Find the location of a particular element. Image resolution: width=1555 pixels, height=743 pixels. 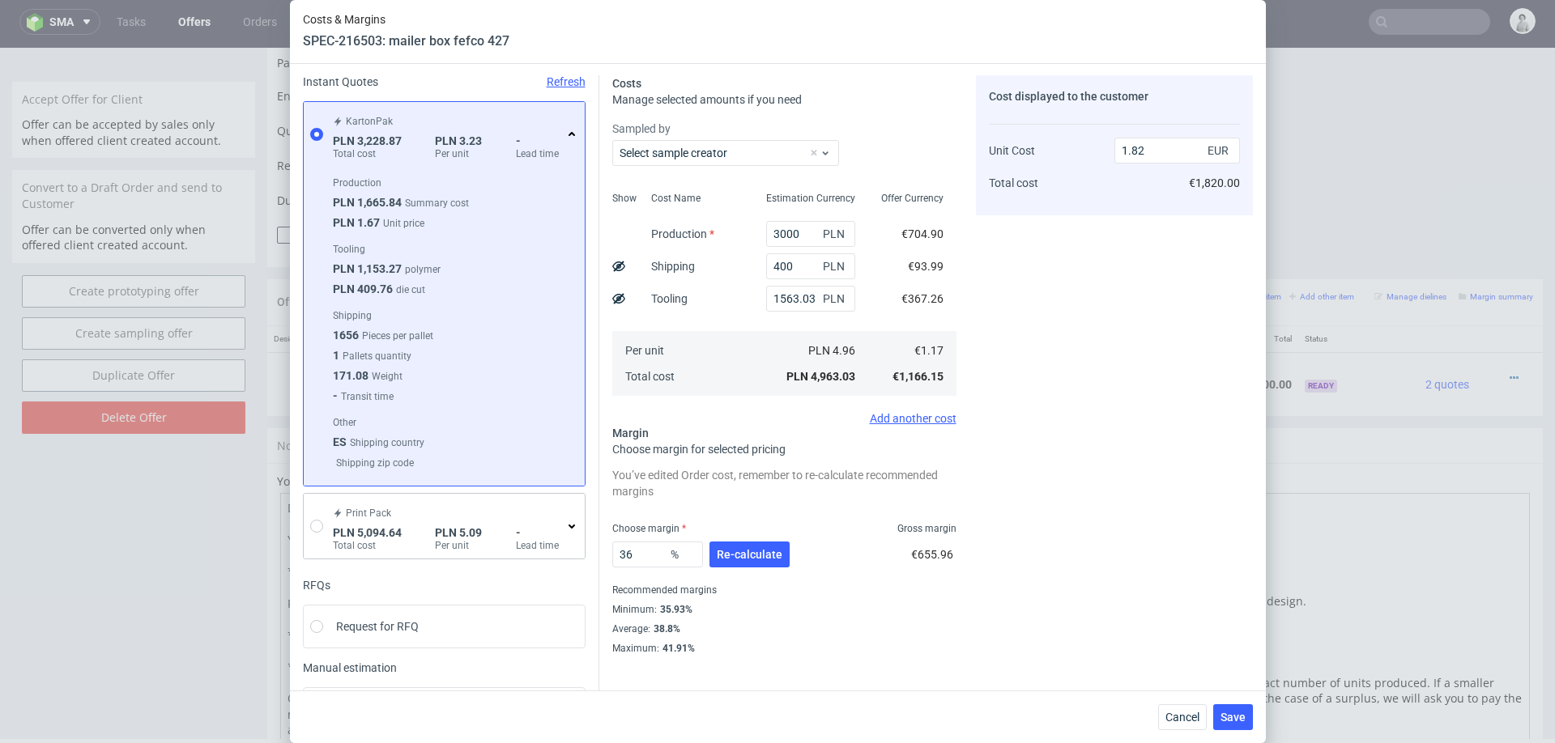

label: Summary cost is located at coordinates (435, 203).